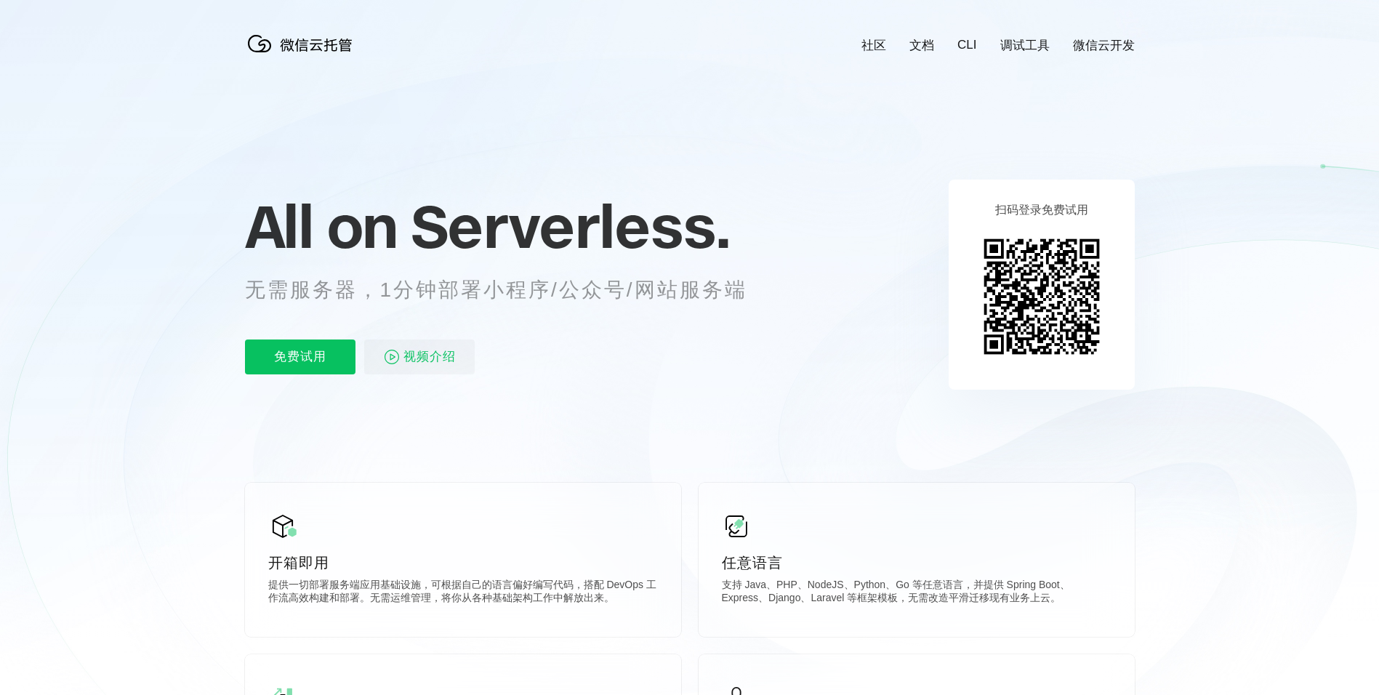 The width and height of the screenshot is (1379, 695). What do you see at coordinates (392, 357) in the screenshot?
I see `img: video_play.svg` at bounding box center [392, 357].